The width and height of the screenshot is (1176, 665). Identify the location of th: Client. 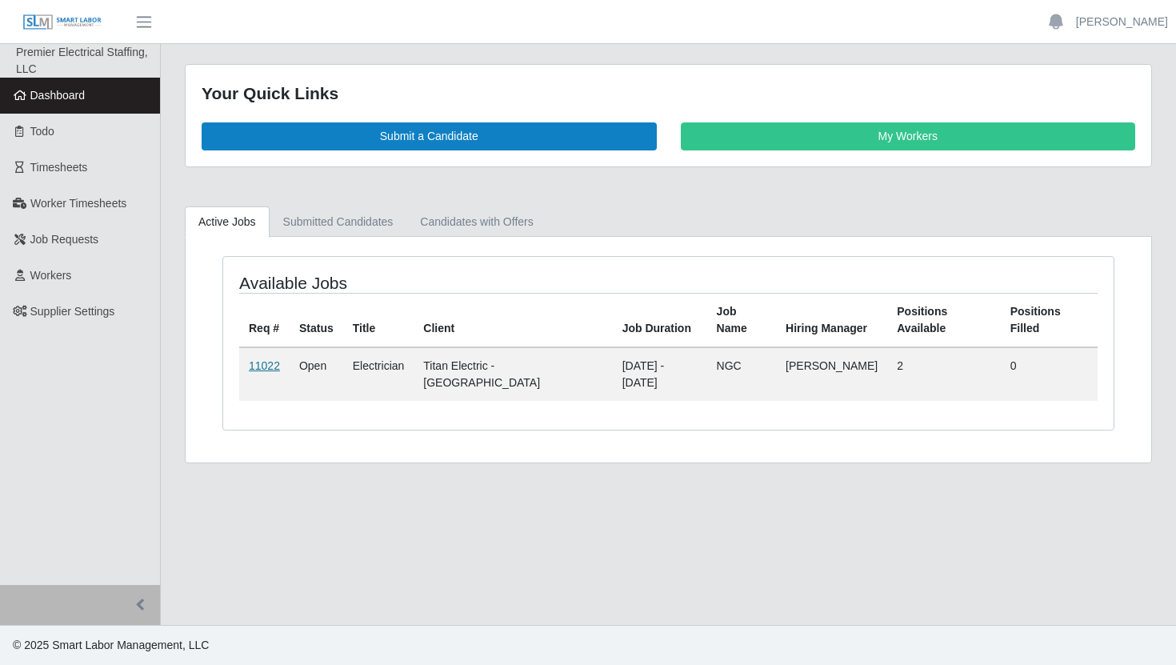
(513, 320).